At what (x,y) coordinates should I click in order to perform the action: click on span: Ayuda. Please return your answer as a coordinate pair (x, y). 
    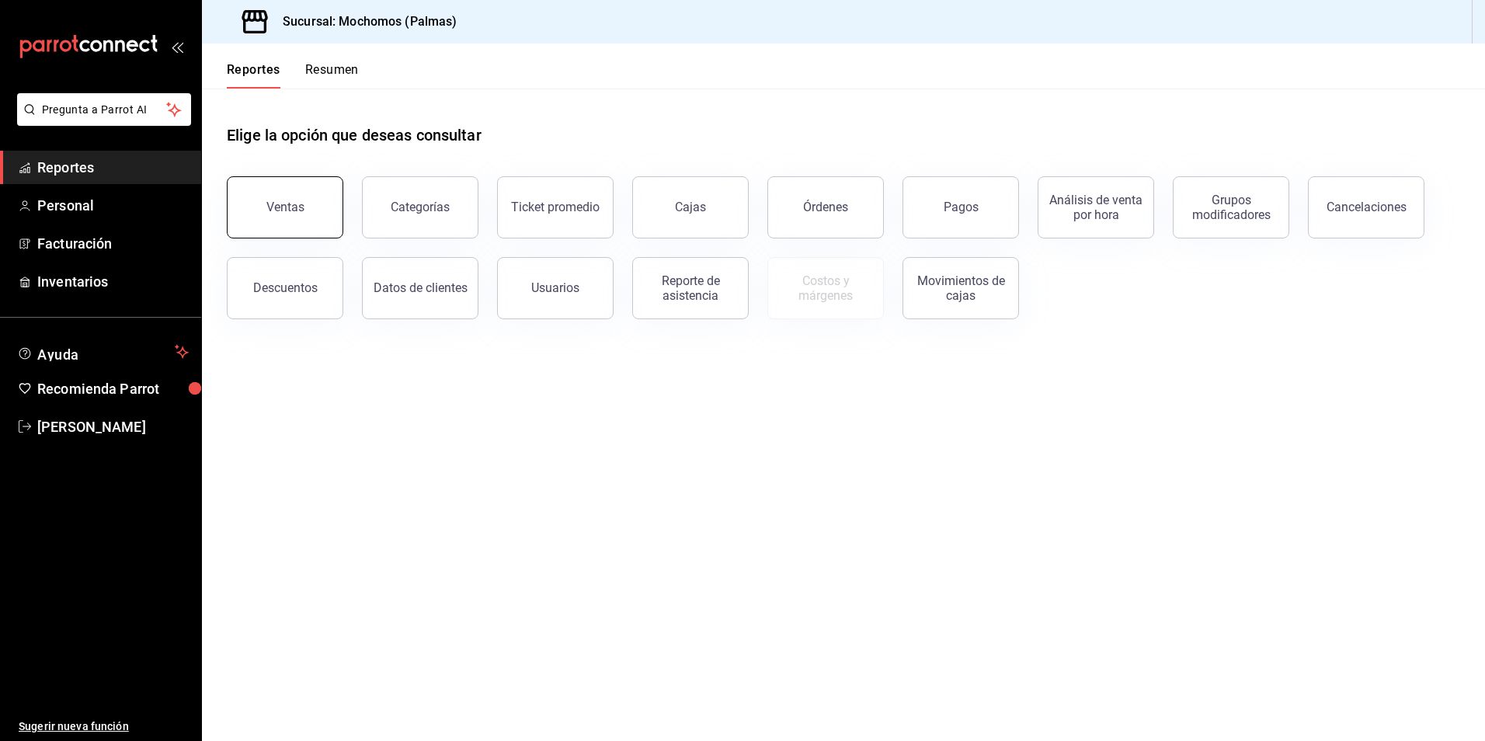
    Looking at the image, I should click on (103, 352).